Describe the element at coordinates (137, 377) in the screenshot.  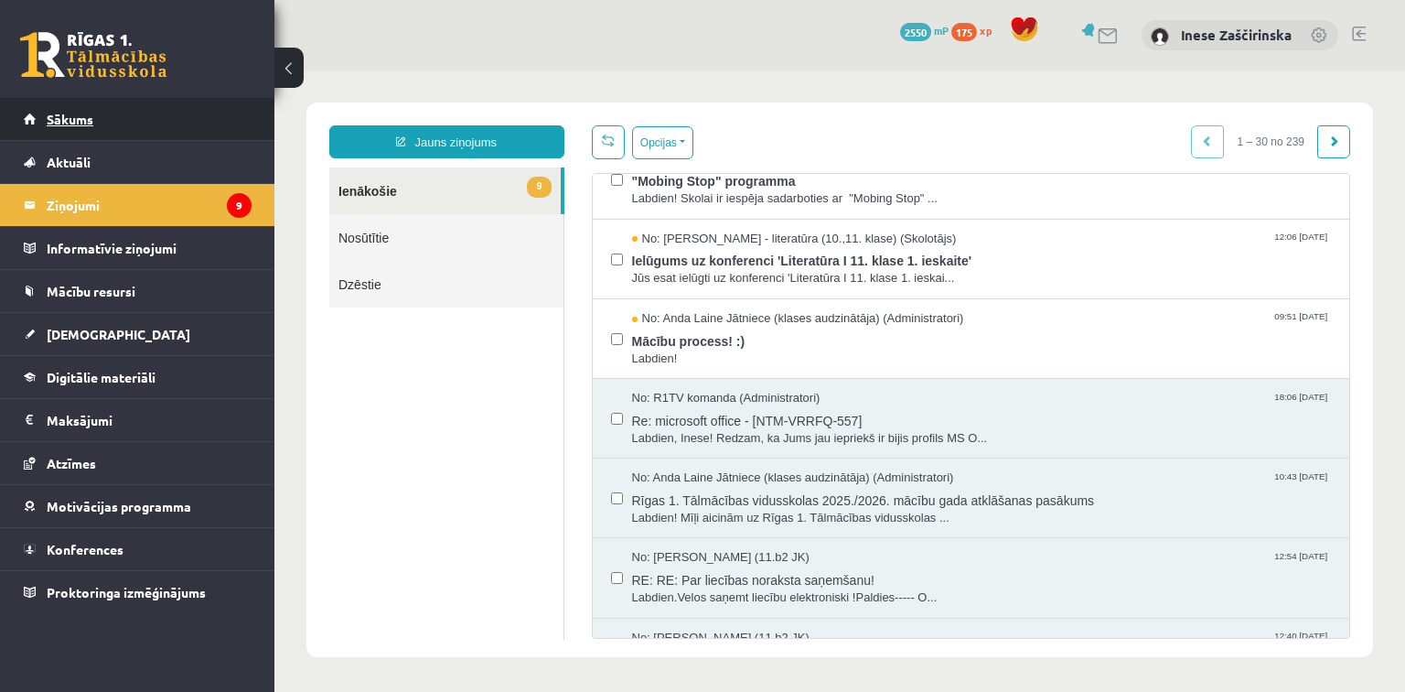
I see `a: Digitālie materiāli` at that location.